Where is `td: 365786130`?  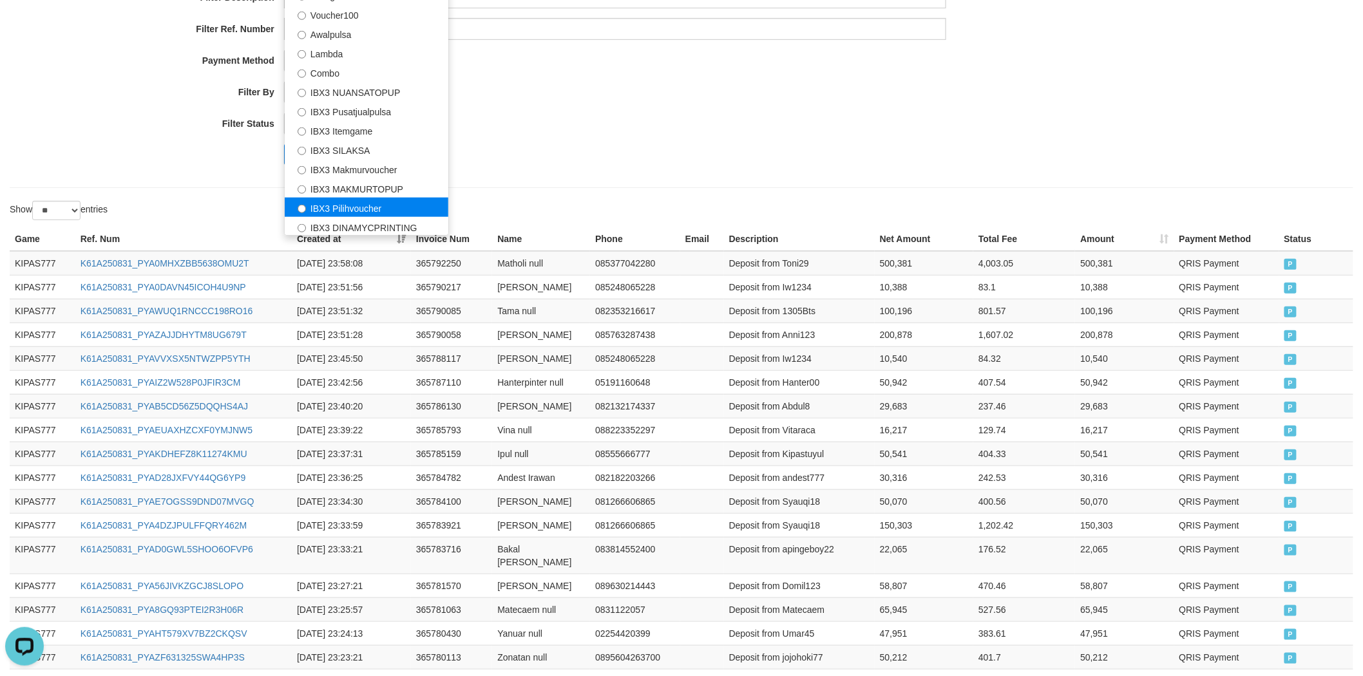
td: 365786130 is located at coordinates (452, 406).